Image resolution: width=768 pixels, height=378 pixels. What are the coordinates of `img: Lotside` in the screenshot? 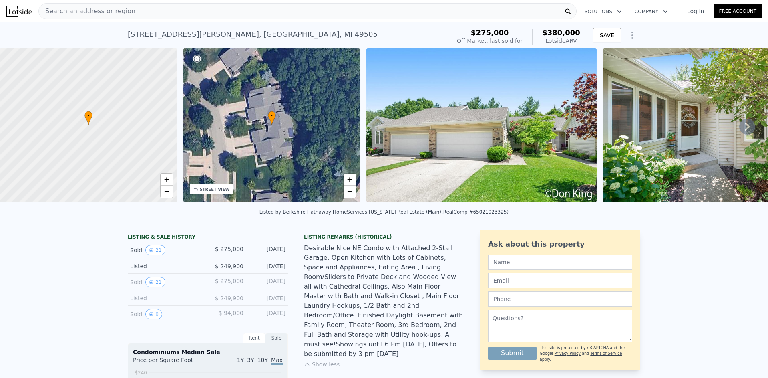 It's located at (19, 11).